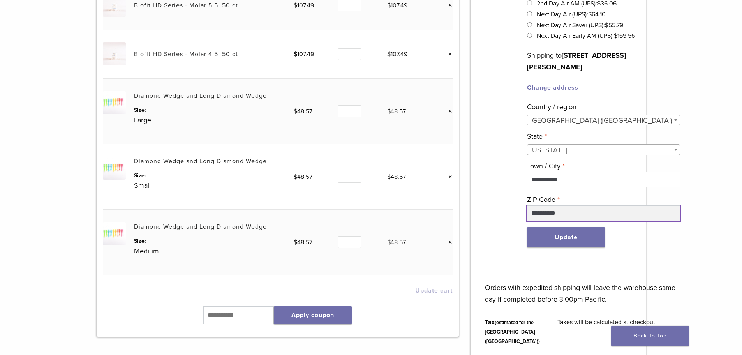  Describe the element at coordinates (512, 331) in the screenshot. I see `th: Tax` at that location.